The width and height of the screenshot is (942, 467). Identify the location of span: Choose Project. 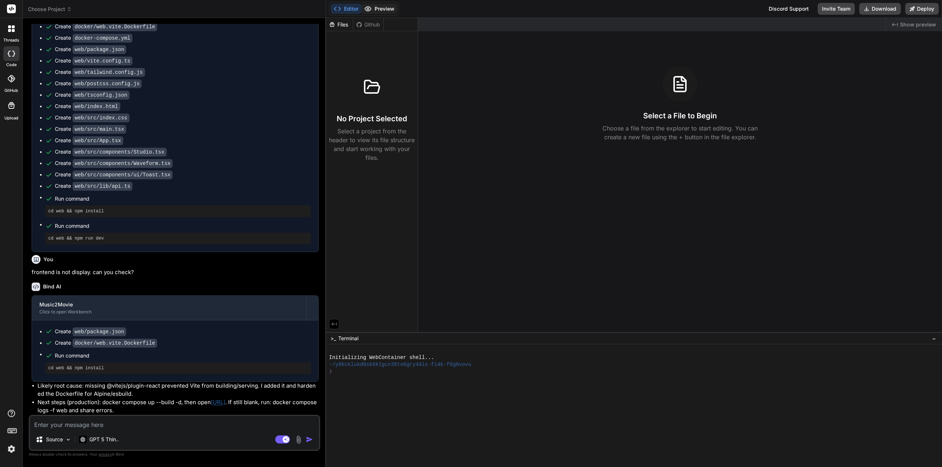
(50, 9).